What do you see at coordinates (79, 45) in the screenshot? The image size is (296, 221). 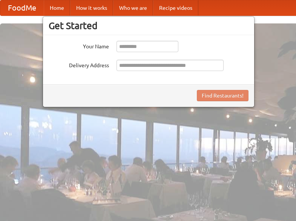 I see `label: Your Name` at bounding box center [79, 45].